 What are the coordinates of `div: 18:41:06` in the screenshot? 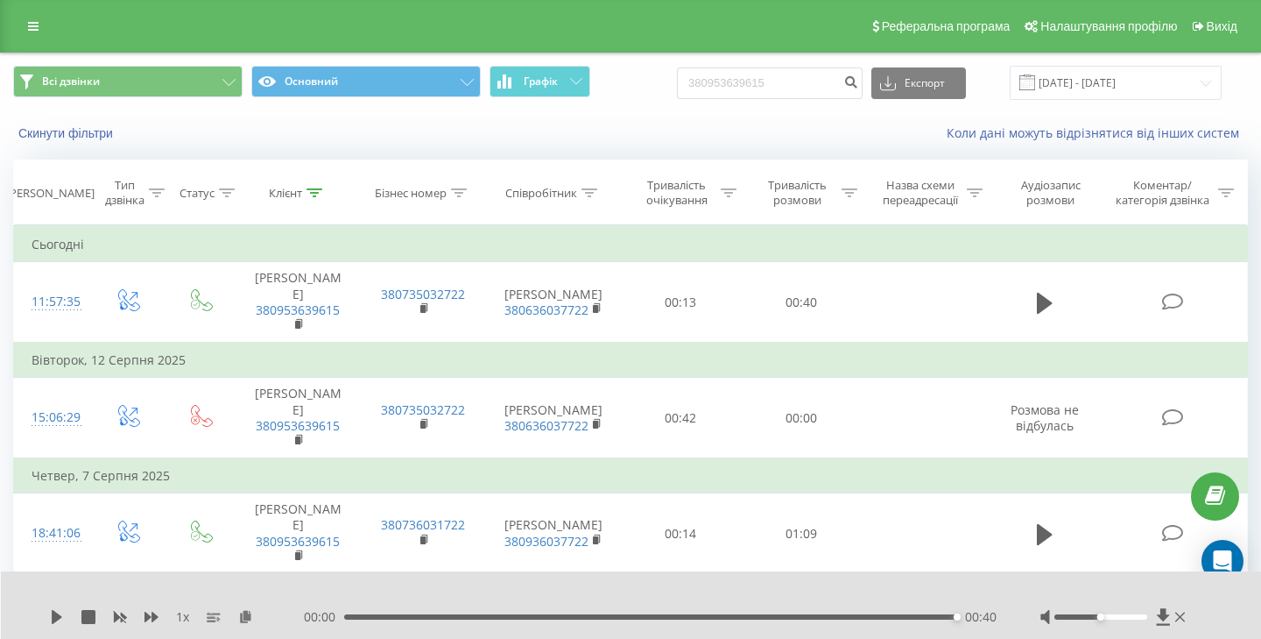 It's located at (53, 533).